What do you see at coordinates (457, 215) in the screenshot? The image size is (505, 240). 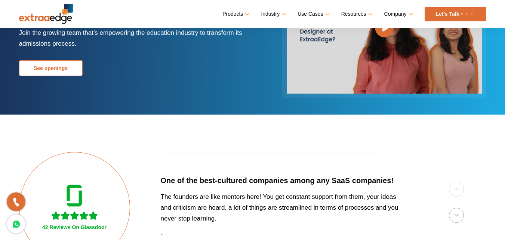 I see `button: Next` at bounding box center [457, 215].